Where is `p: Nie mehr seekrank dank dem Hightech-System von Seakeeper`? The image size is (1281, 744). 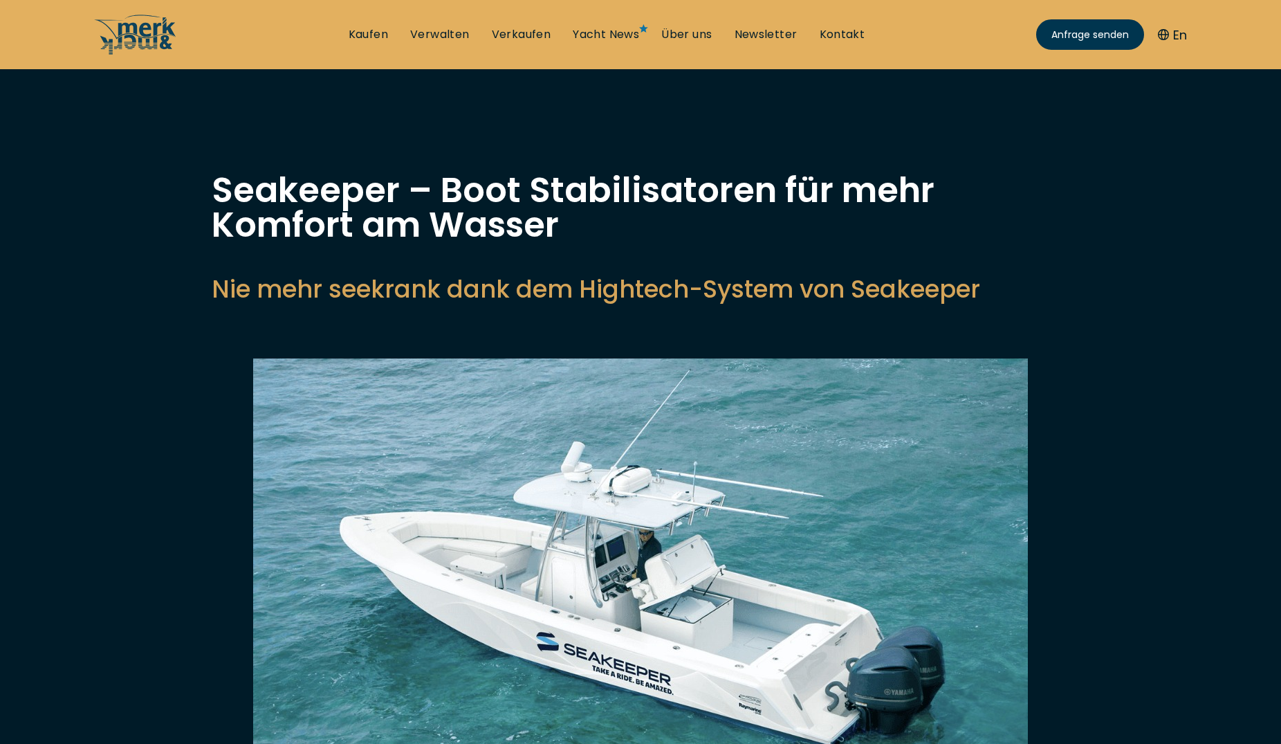
p: Nie mehr seekrank dank dem Hightech-System von Seakeeper is located at coordinates (640, 289).